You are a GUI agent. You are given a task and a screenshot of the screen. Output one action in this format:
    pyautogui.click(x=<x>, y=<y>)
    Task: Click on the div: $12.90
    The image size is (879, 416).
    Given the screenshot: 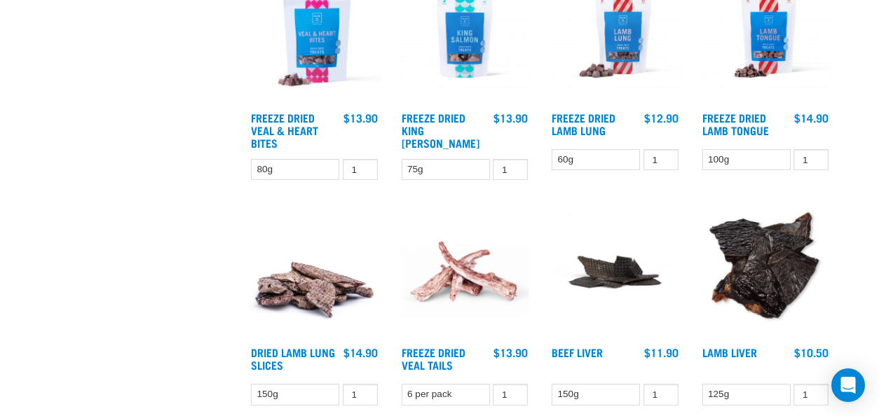 What is the action you would take?
    pyautogui.click(x=661, y=118)
    